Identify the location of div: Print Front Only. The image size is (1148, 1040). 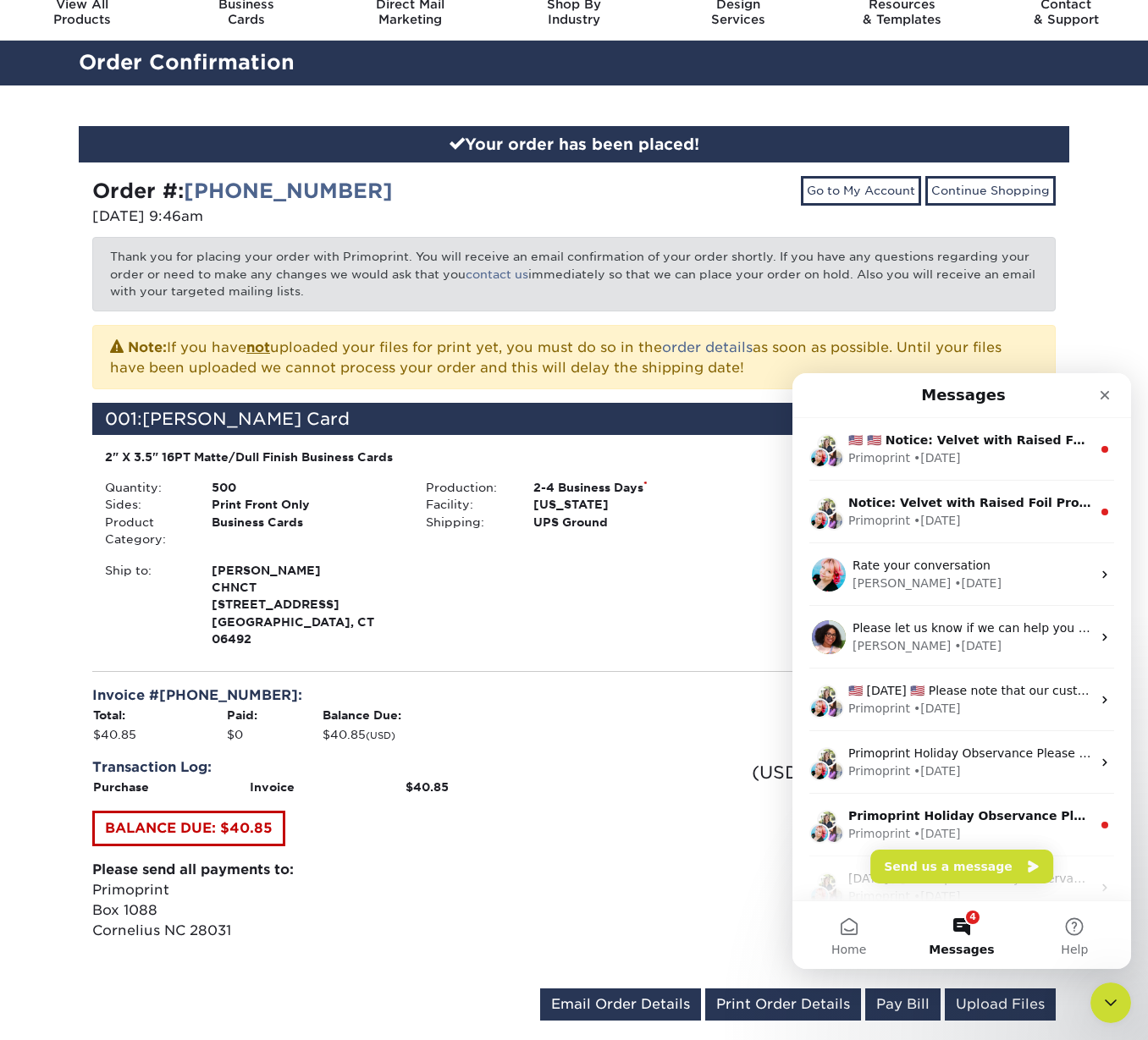
(305, 504).